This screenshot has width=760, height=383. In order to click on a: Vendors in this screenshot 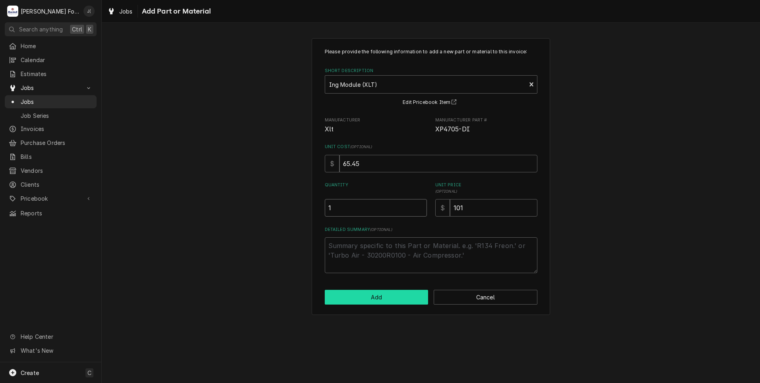, I will do `click(51, 170)`.